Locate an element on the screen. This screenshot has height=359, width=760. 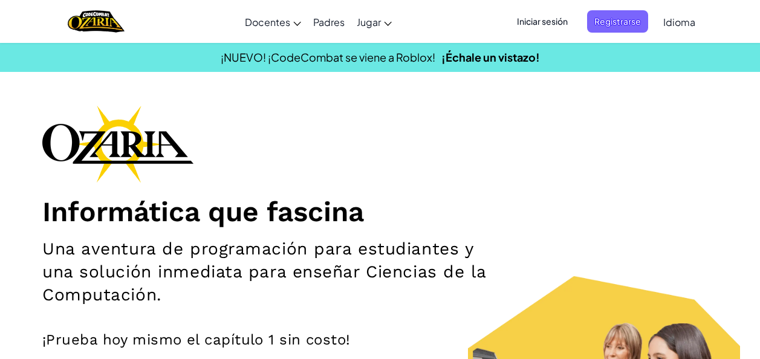
a: Ozaria by CodeCombat logo is located at coordinates (96, 21).